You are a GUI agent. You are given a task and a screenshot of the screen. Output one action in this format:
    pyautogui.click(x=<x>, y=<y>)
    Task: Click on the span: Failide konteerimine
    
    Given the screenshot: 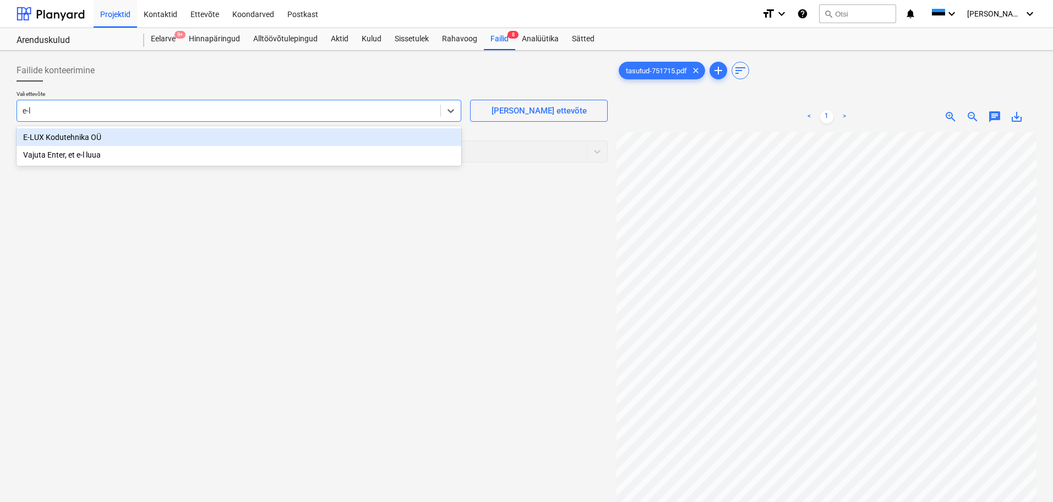 What is the action you would take?
    pyautogui.click(x=56, y=70)
    